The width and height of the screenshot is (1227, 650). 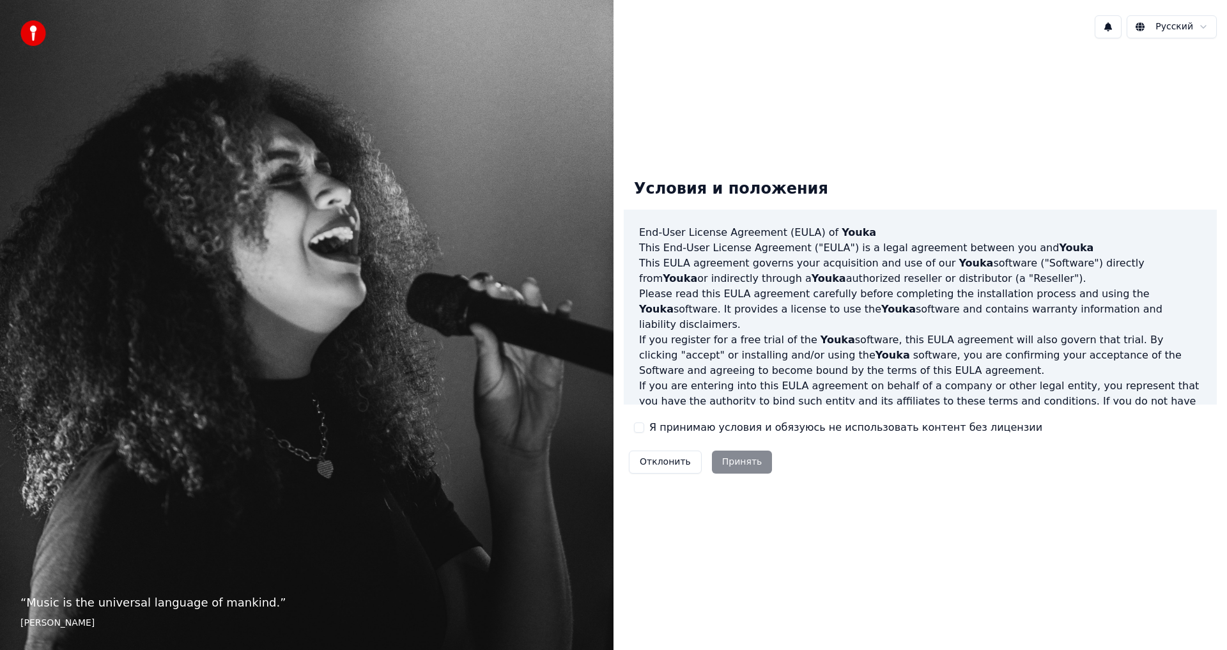 What do you see at coordinates (33, 33) in the screenshot?
I see `img: youka` at bounding box center [33, 33].